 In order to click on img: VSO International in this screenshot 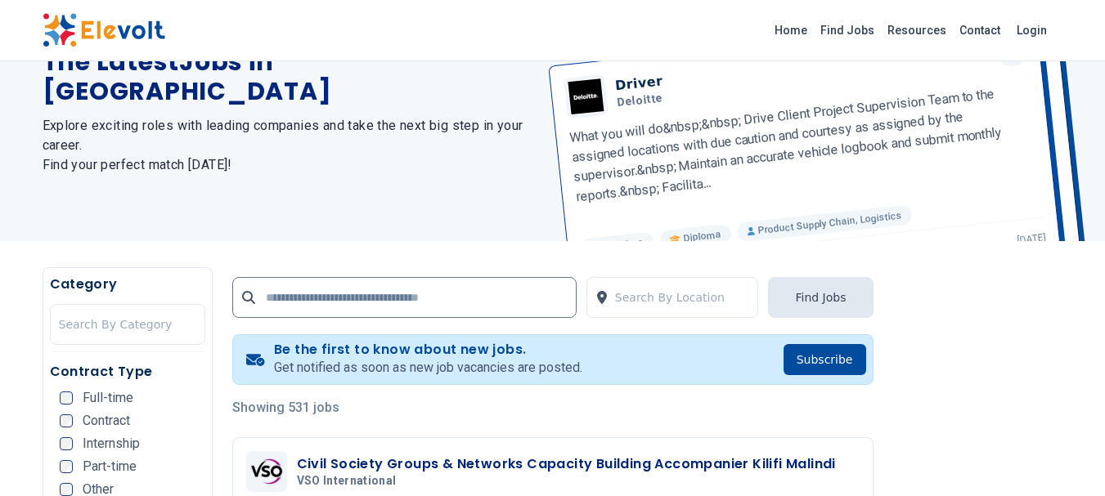, I will do `click(267, 472)`.